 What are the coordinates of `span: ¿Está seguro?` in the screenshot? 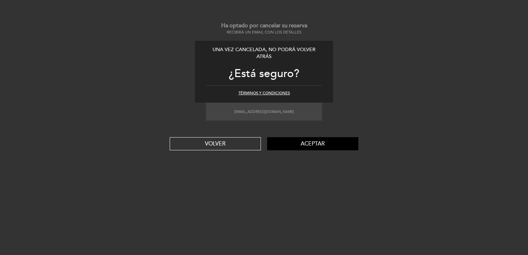 It's located at (264, 74).